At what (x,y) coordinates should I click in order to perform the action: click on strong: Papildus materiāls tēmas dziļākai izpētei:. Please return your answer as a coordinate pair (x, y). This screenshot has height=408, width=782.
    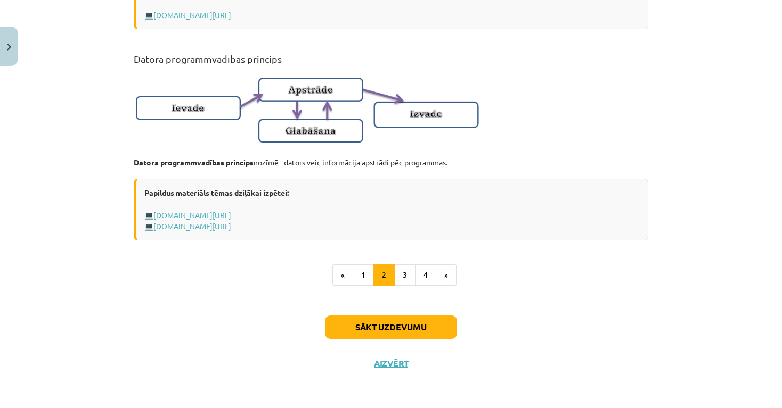
    Looking at the image, I should click on (216, 193).